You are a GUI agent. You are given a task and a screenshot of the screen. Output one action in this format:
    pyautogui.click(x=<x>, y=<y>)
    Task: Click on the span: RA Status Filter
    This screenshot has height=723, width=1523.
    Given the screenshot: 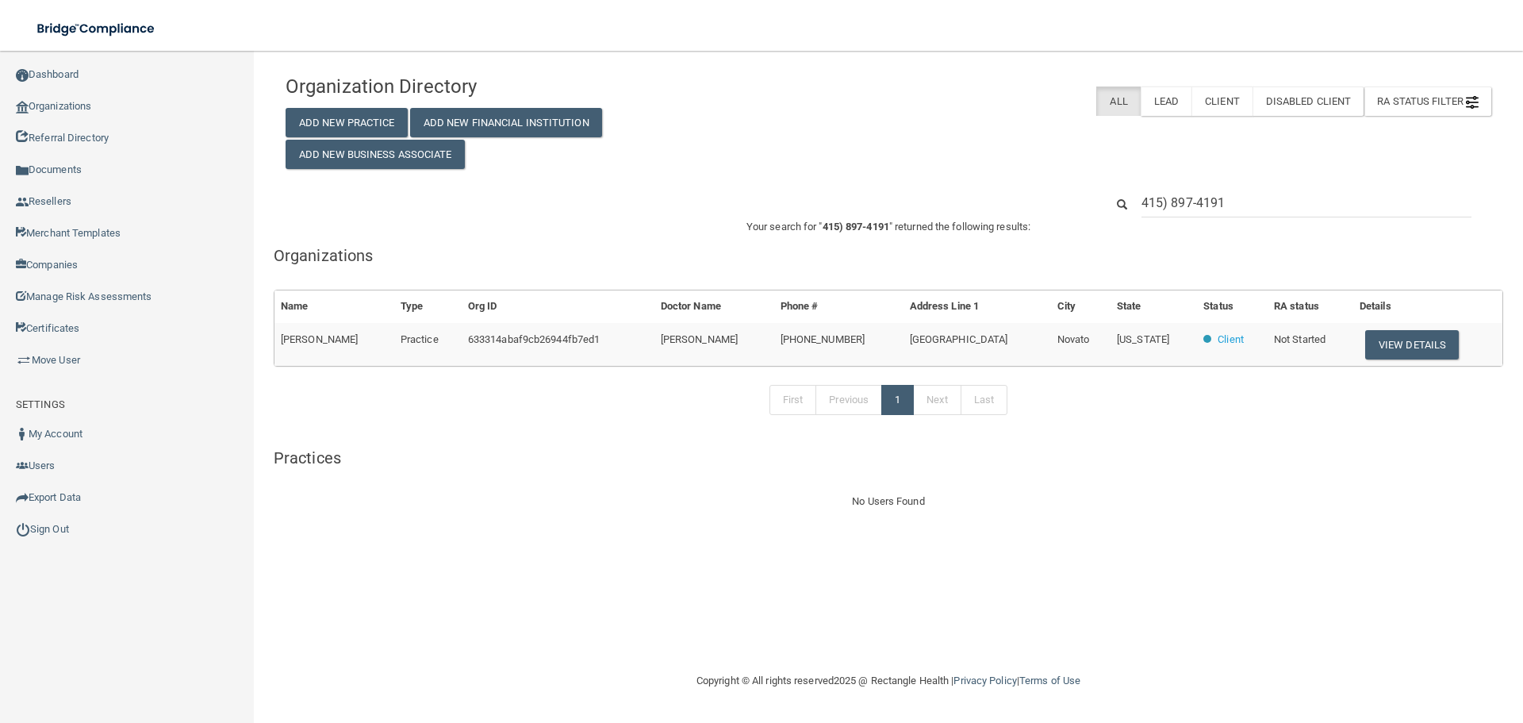 What is the action you would take?
    pyautogui.click(x=1428, y=101)
    